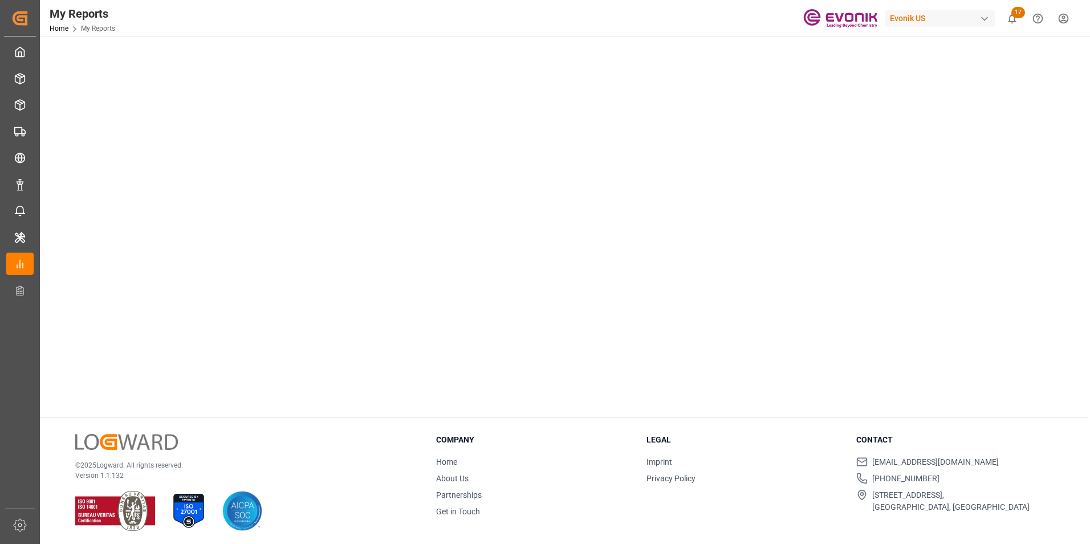 This screenshot has width=1090, height=544. Describe the element at coordinates (459, 495) in the screenshot. I see `a: Partnerships` at that location.